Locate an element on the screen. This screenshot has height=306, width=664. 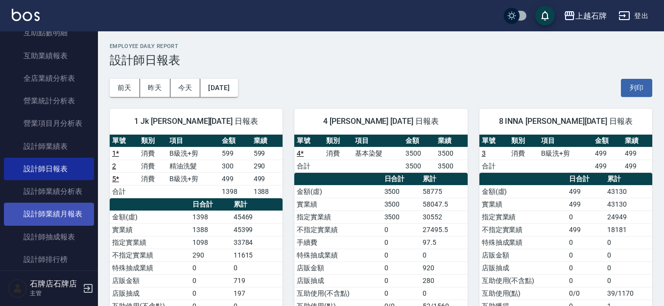
td: 33784 is located at coordinates (257, 242).